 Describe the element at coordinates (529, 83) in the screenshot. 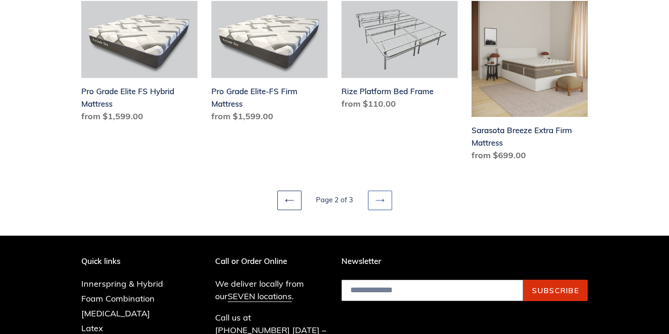

I see `a: Sarasota Breeze Extra Firm Mattress` at that location.